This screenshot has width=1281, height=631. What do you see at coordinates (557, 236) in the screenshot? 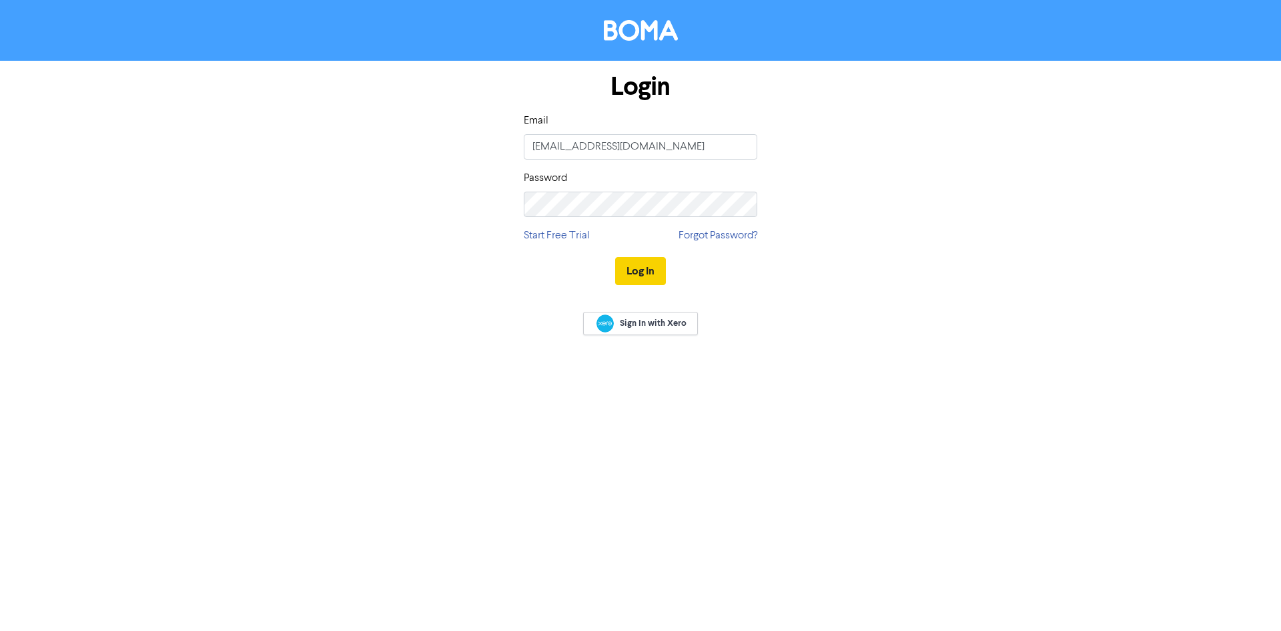
I see `a: Start Free Trial` at bounding box center [557, 236].